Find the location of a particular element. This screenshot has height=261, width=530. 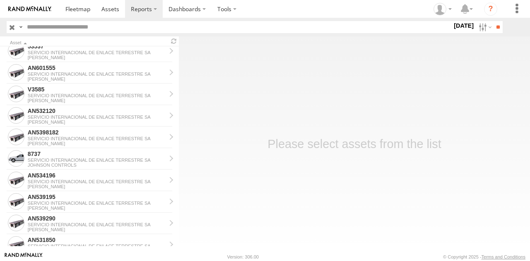

div: AN601555 - View Asset History is located at coordinates (97, 68).